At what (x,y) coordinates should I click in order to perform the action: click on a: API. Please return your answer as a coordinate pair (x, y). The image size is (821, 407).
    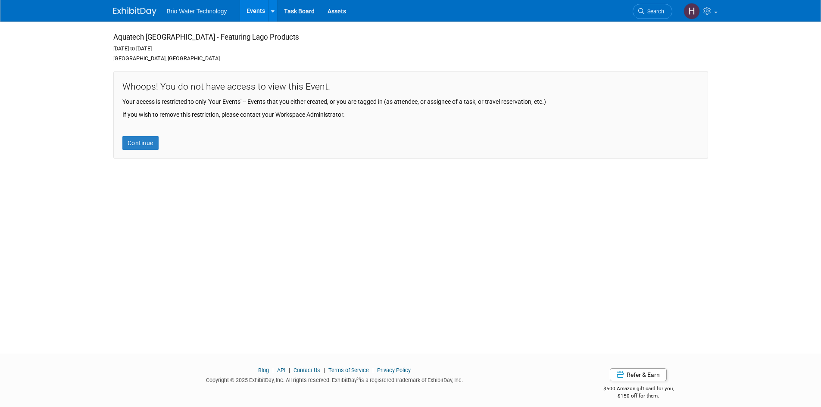
    Looking at the image, I should click on (281, 370).